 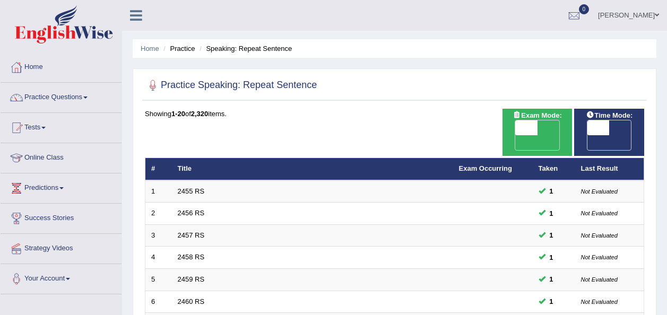 I want to click on a: Predictions, so click(x=61, y=187).